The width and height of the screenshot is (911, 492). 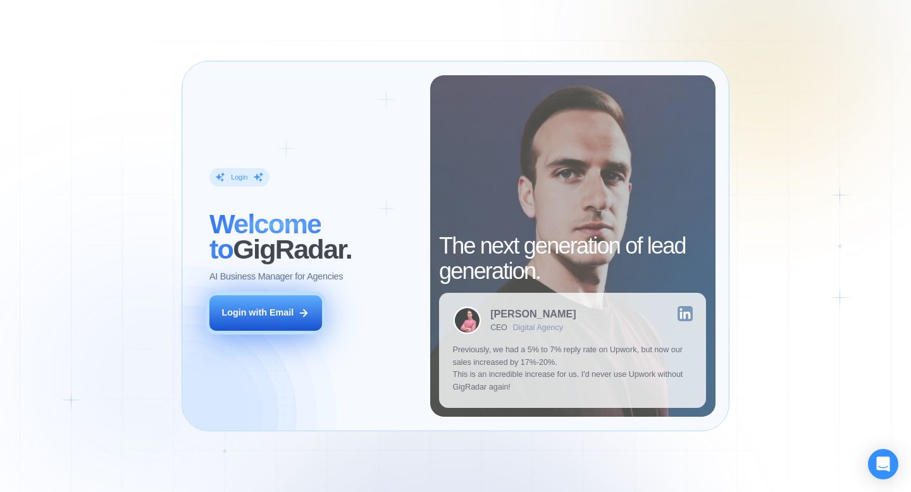 I want to click on div: Login, so click(x=239, y=177).